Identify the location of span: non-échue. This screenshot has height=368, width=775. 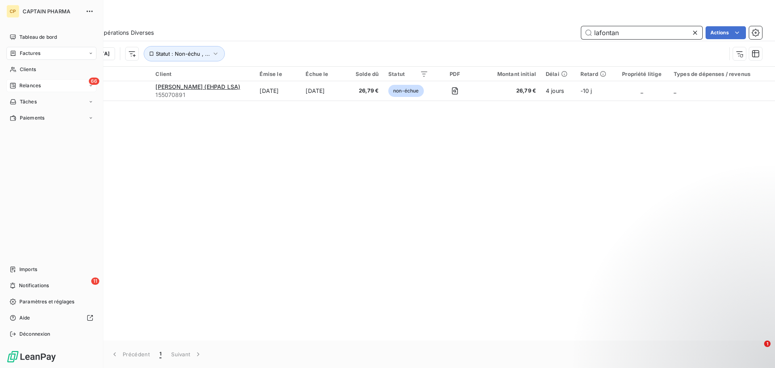
(406, 91).